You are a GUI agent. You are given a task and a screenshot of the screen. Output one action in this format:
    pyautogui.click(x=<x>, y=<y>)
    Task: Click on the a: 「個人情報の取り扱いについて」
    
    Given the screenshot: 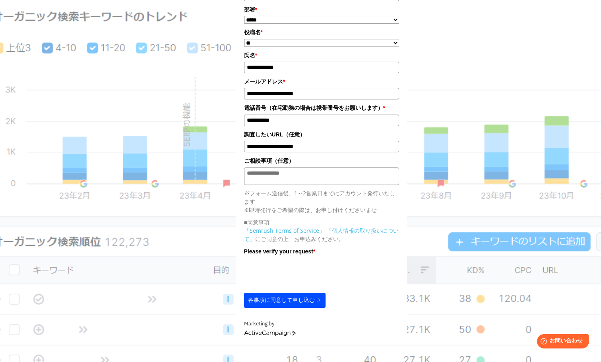 What is the action you would take?
    pyautogui.click(x=321, y=234)
    